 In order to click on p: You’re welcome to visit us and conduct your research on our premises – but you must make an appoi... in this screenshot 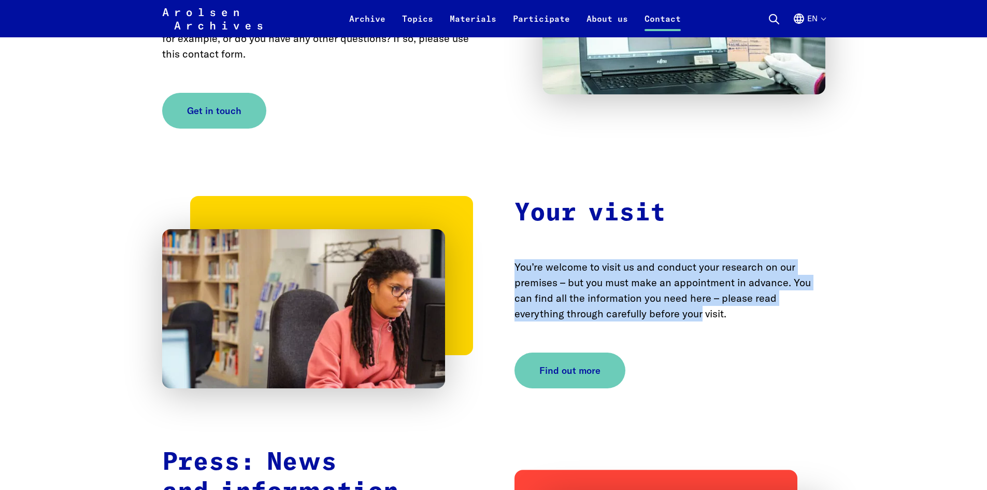, I will do `click(670, 290)`.